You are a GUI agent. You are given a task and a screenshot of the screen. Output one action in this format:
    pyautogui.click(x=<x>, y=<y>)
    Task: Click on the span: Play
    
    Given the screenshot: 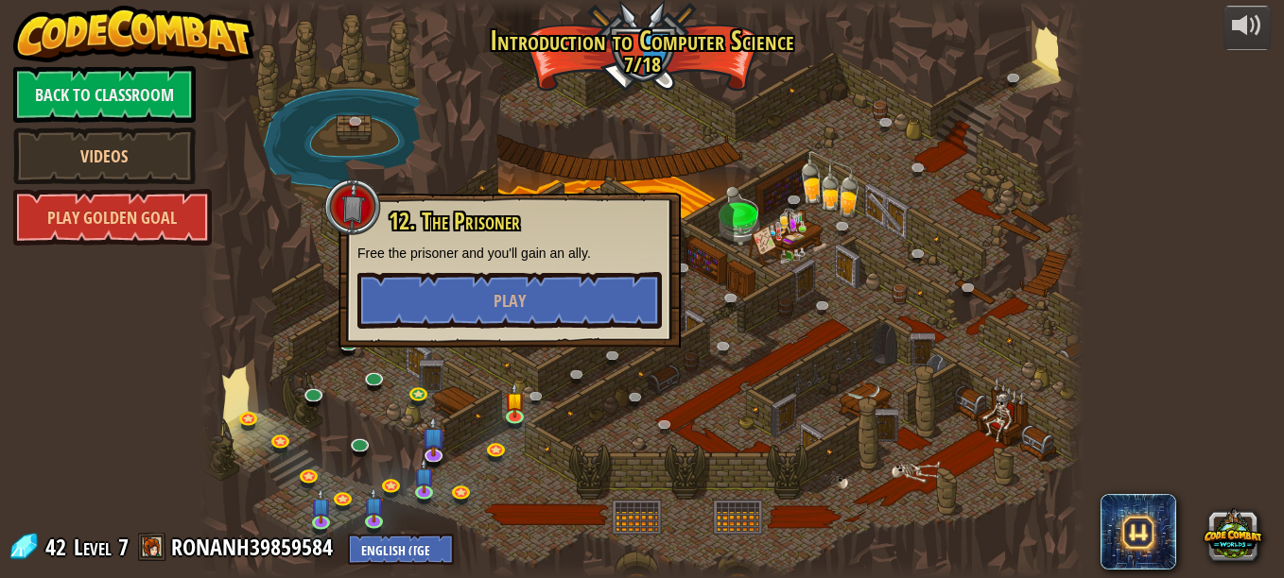 What is the action you would take?
    pyautogui.click(x=509, y=301)
    